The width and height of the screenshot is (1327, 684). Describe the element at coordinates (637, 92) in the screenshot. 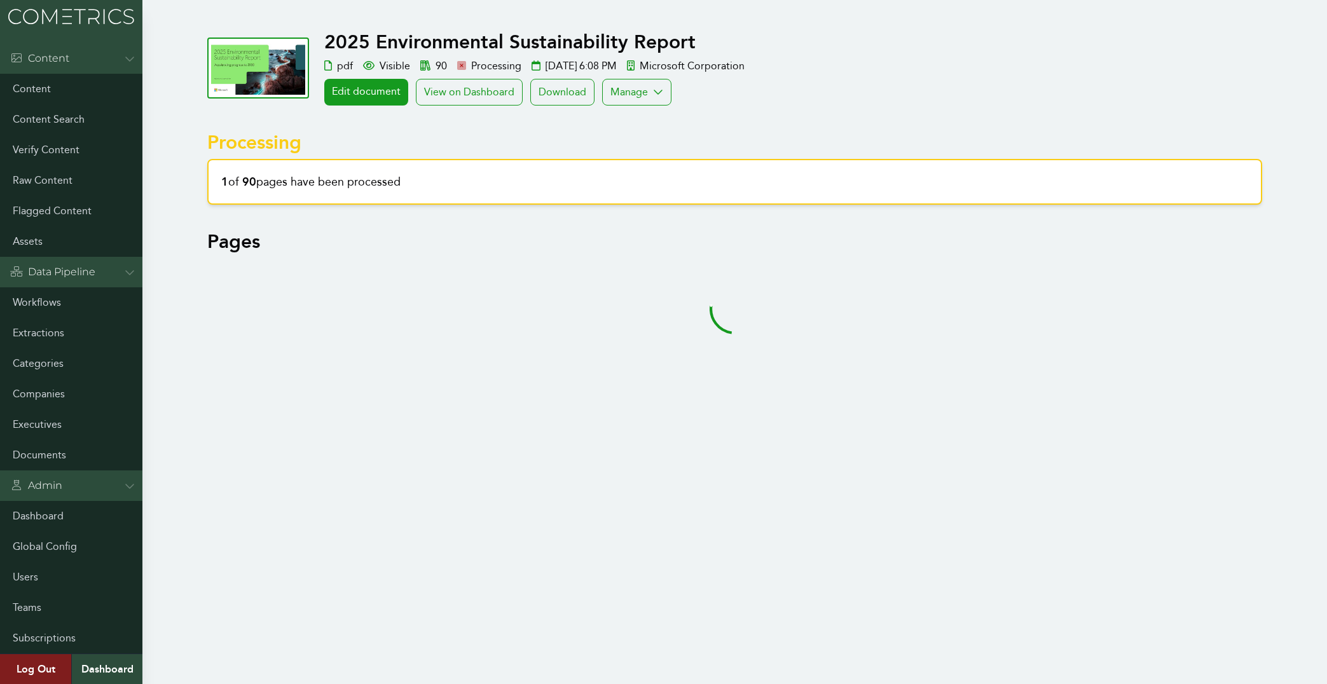

I see `button: Manage` at that location.